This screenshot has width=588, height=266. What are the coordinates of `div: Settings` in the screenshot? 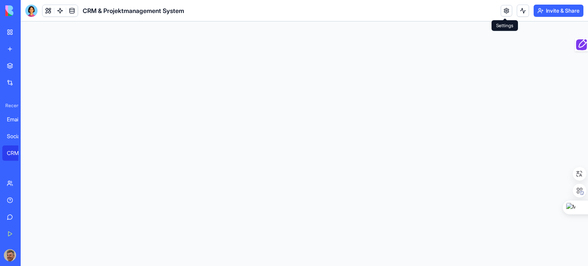 It's located at (505, 26).